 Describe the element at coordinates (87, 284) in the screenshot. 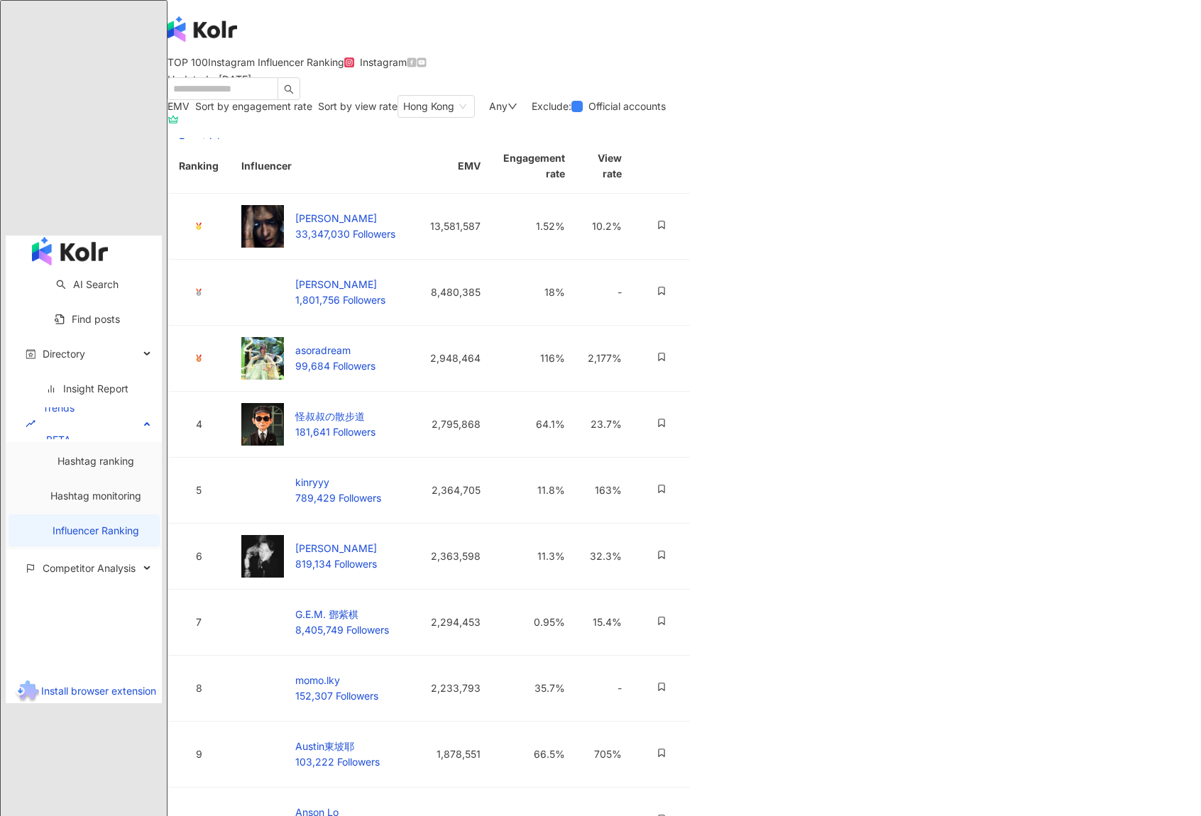

I see `a: searchAI Search` at that location.